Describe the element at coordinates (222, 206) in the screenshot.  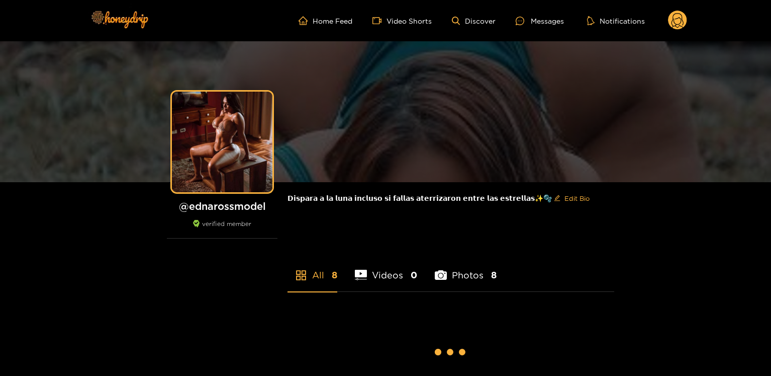
I see `h1: @ ednarossmodel` at that location.